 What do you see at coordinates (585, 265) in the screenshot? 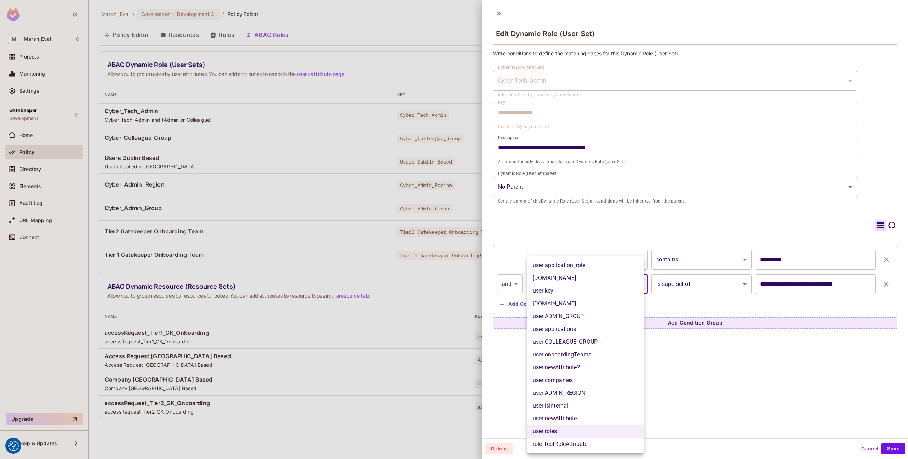
I see `li: user.application_role` at bounding box center [585, 265].